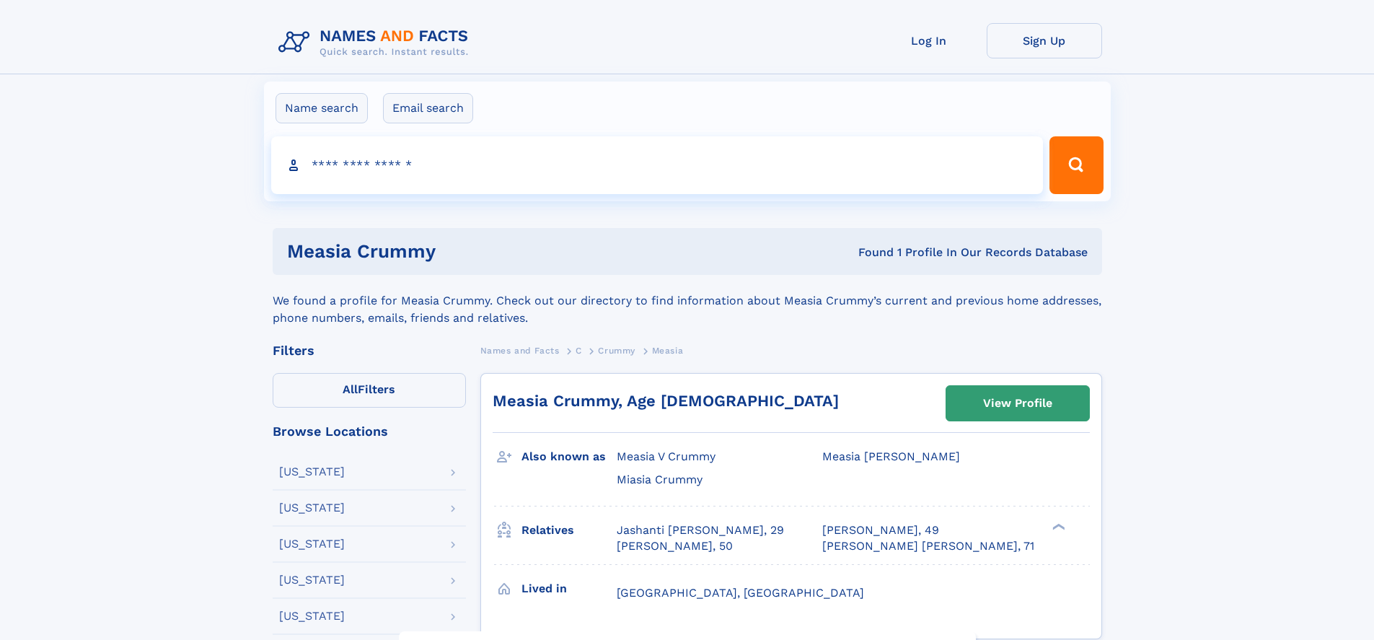 This screenshot has width=1374, height=640. Describe the element at coordinates (369, 350) in the screenshot. I see `div: Filters` at that location.